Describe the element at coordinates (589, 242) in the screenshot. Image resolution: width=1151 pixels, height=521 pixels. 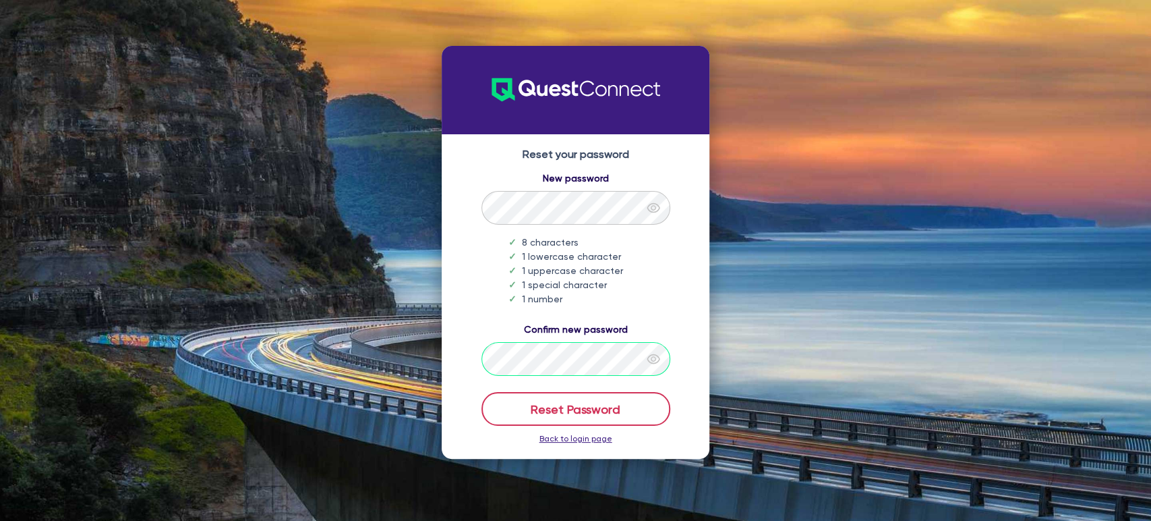
I see `li: 8 characters` at that location.